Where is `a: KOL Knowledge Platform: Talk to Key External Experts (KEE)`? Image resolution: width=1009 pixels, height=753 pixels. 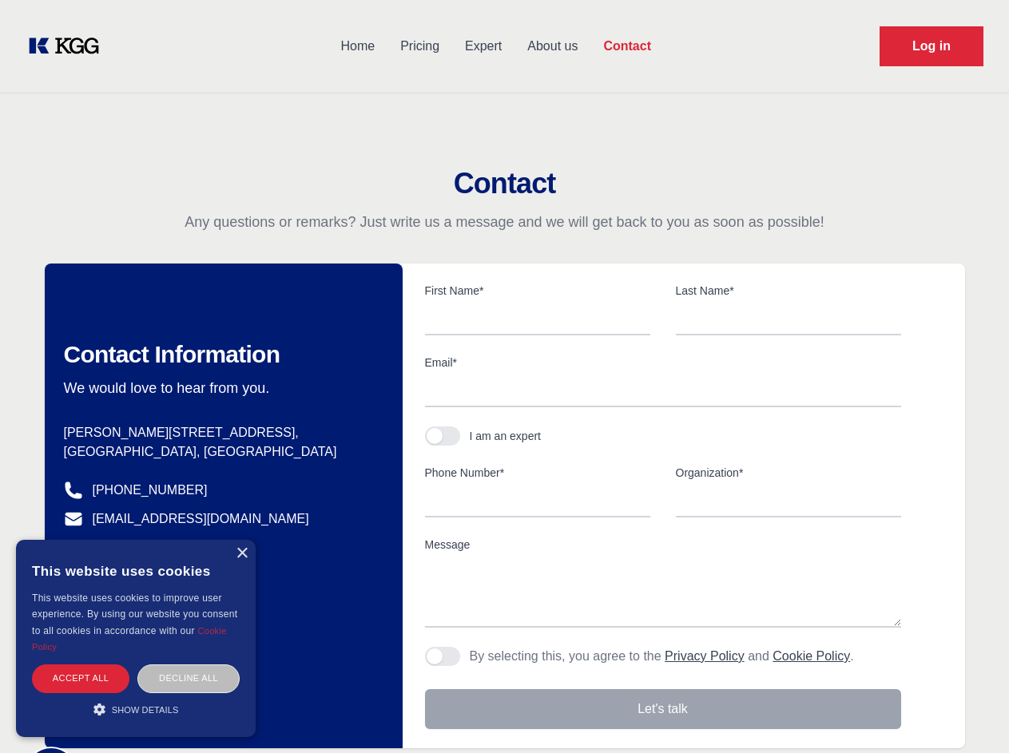 a: KOL Knowledge Platform: Talk to Key External Experts (KEE) is located at coordinates (69, 46).